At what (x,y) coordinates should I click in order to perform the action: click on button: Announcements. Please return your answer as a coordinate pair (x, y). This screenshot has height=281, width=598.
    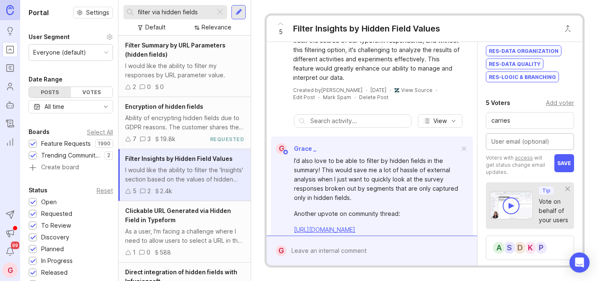
    Looking at the image, I should click on (10, 233).